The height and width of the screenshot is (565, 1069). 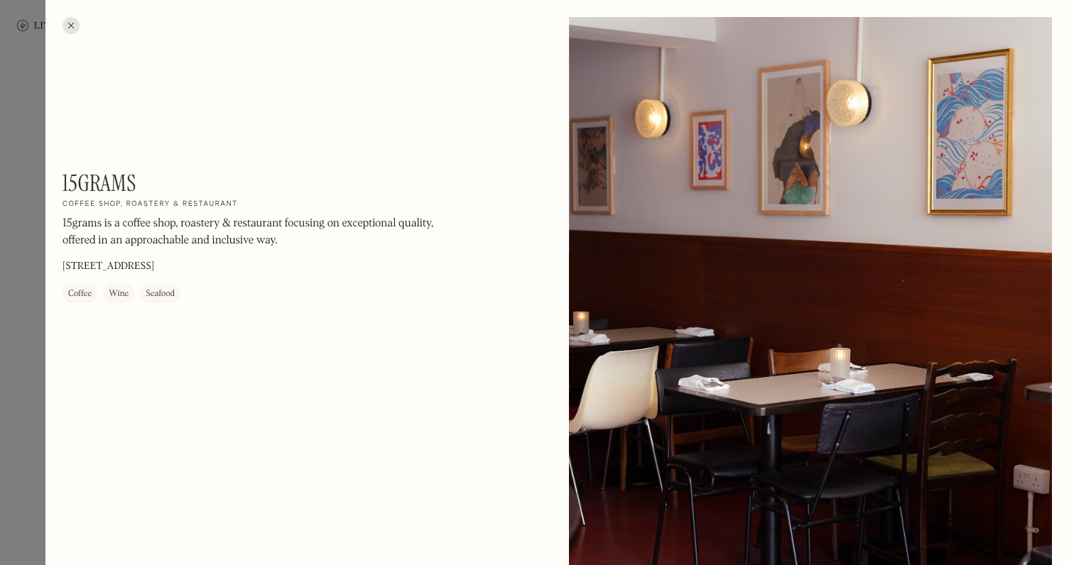 What do you see at coordinates (99, 183) in the screenshot?
I see `h1: 15grams` at bounding box center [99, 183].